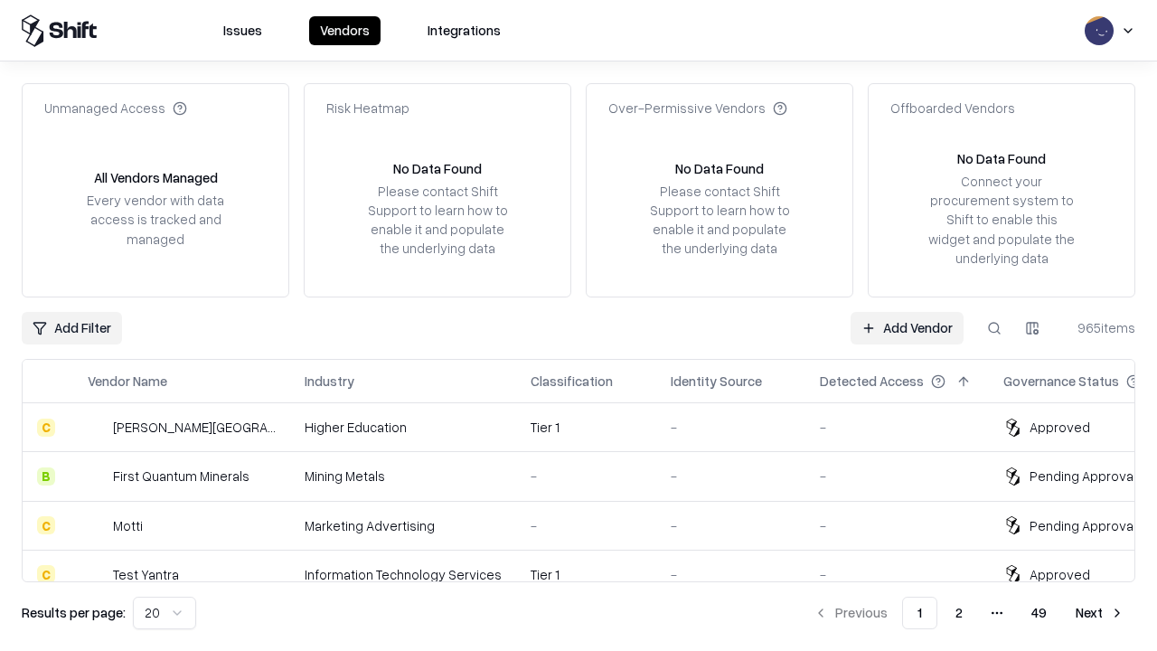 The width and height of the screenshot is (1157, 651). I want to click on div: Classification, so click(571, 380).